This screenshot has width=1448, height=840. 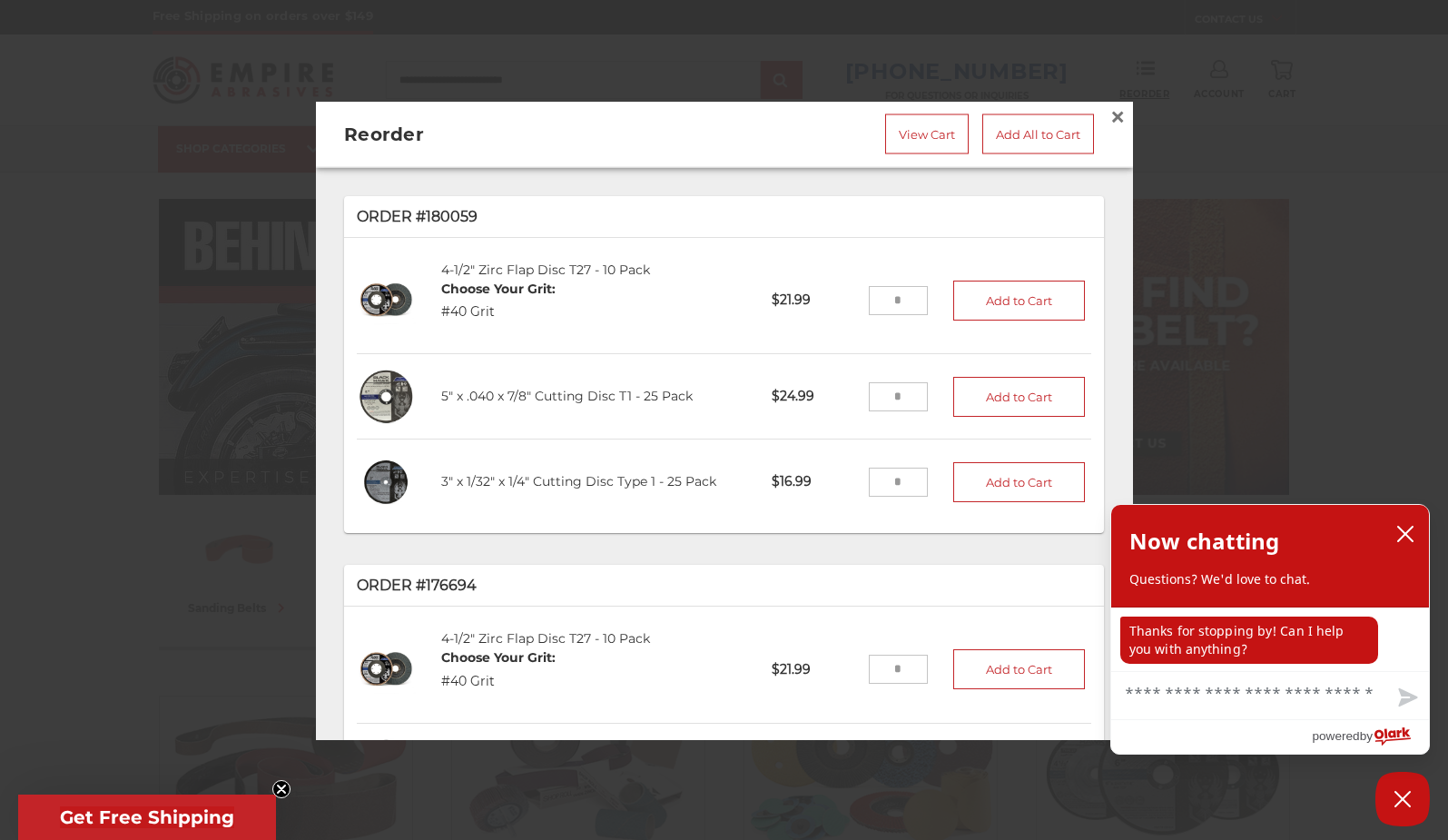 What do you see at coordinates (1335, 735) in the screenshot?
I see `span: powered` at bounding box center [1335, 735].